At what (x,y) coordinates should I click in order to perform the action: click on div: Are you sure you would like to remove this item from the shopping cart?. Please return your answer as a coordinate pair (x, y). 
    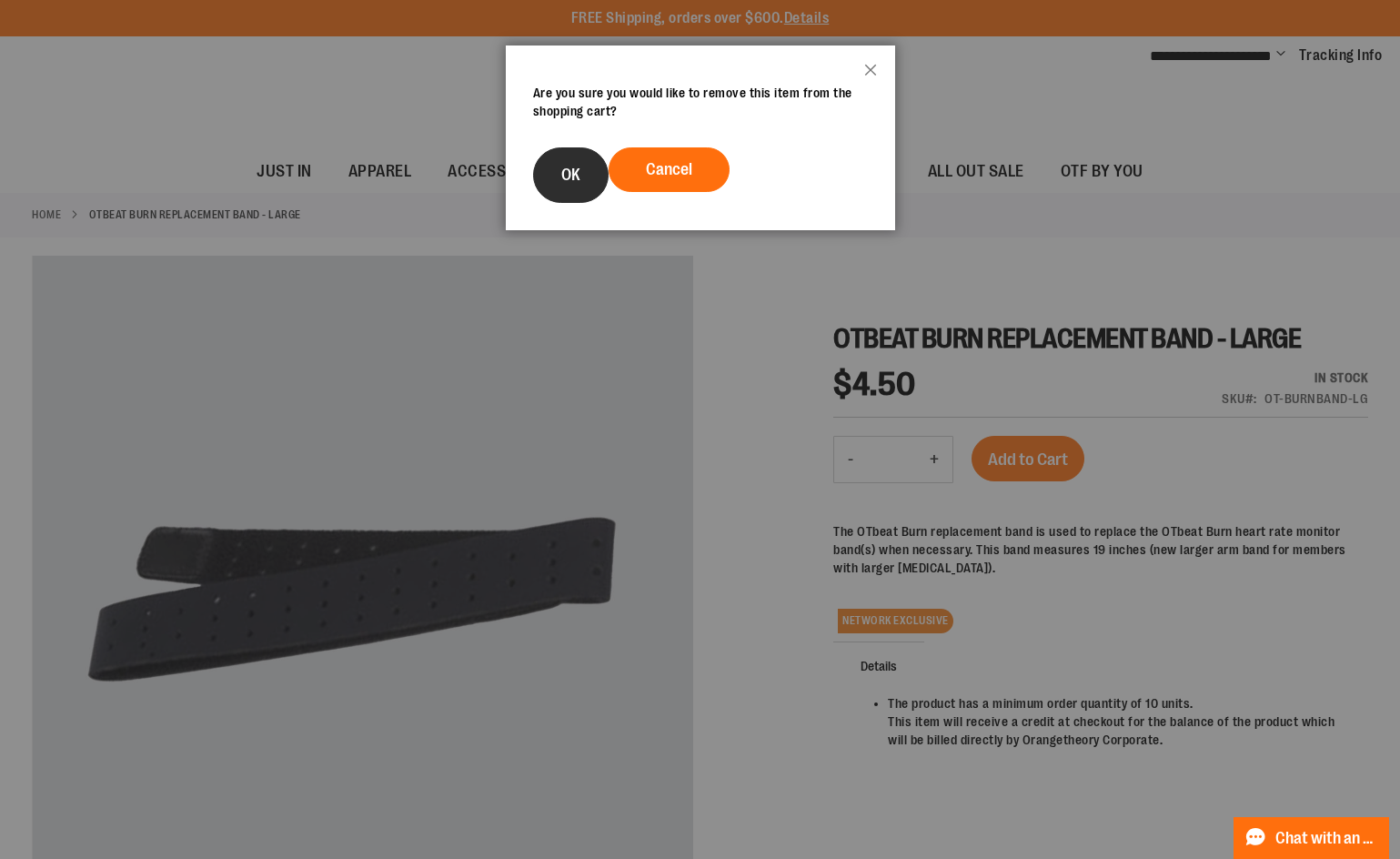
    Looking at the image, I should click on (700, 102).